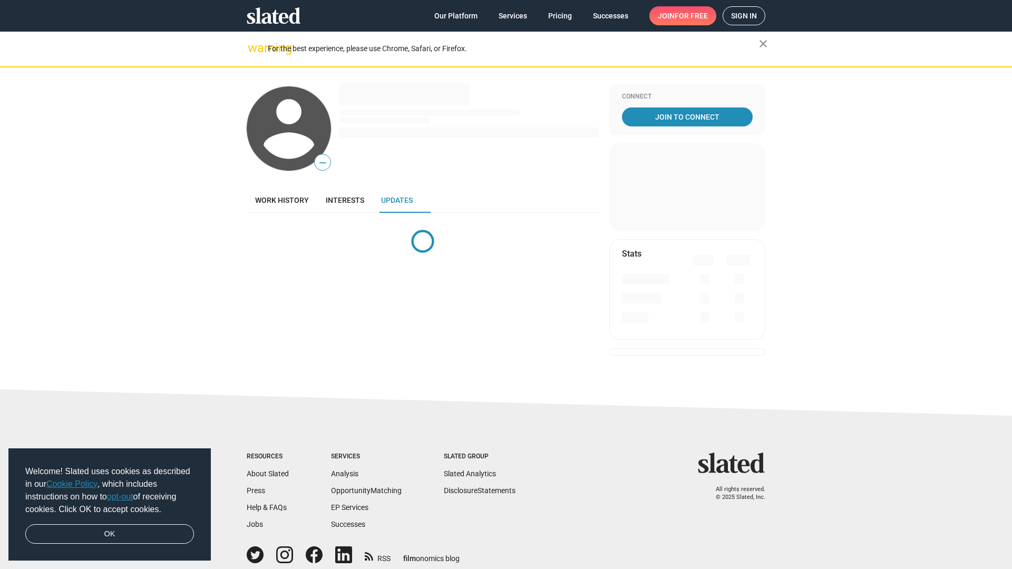 This screenshot has width=1012, height=569. What do you see at coordinates (72, 484) in the screenshot?
I see `a: Cookie Policy` at bounding box center [72, 484].